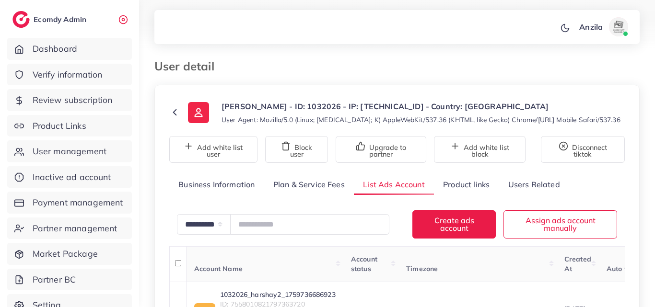 This screenshot has width=655, height=307. I want to click on a: Dashboard, so click(70, 49).